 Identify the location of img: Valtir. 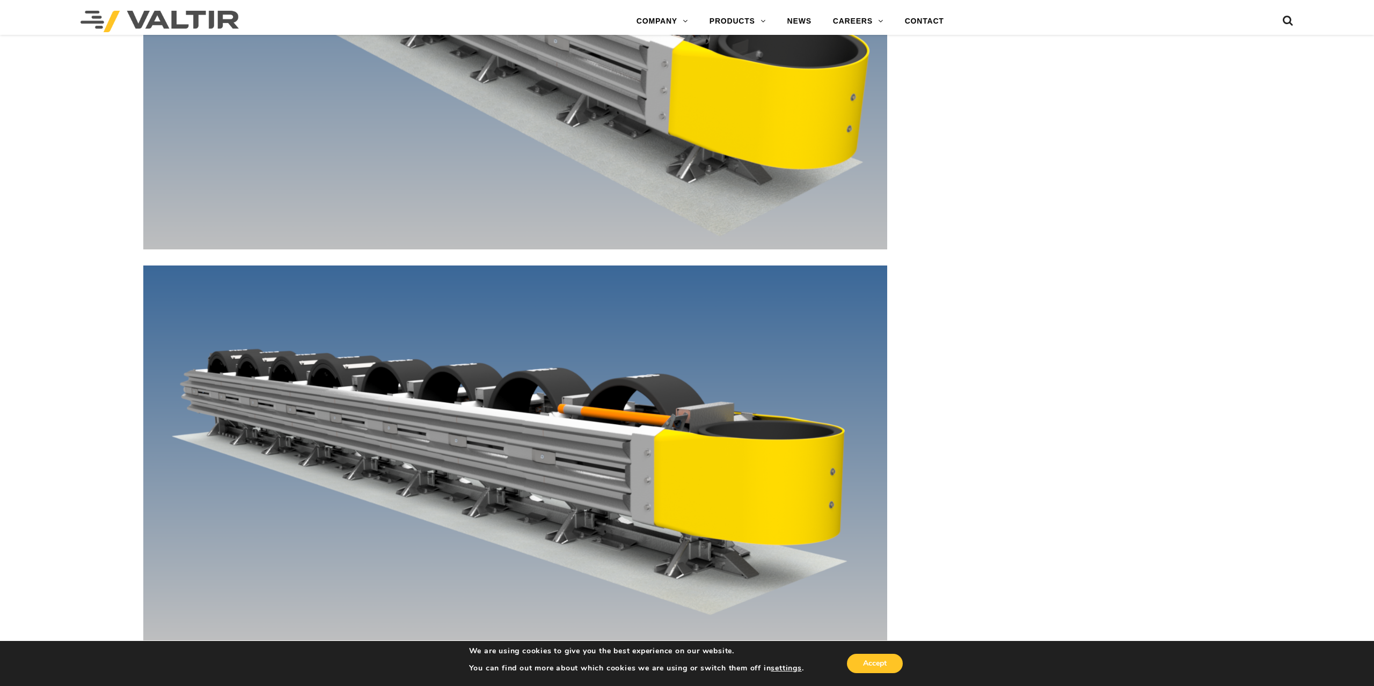
(159, 21).